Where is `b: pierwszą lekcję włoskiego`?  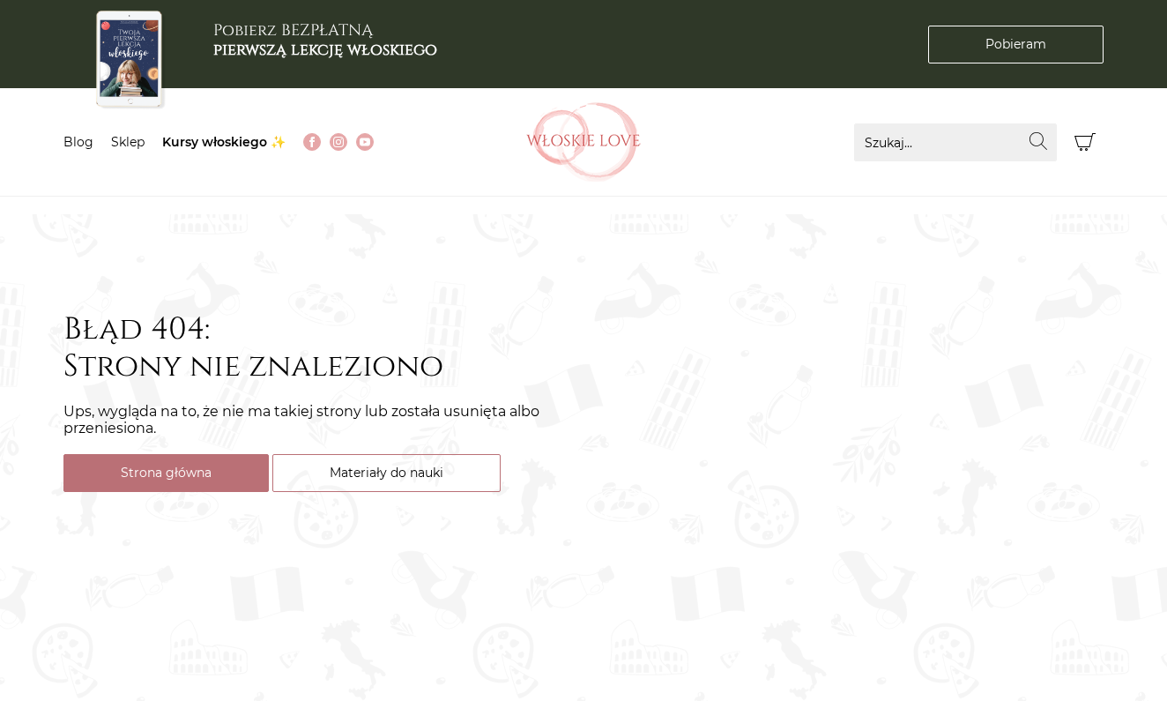 b: pierwszą lekcję włoskiego is located at coordinates (325, 49).